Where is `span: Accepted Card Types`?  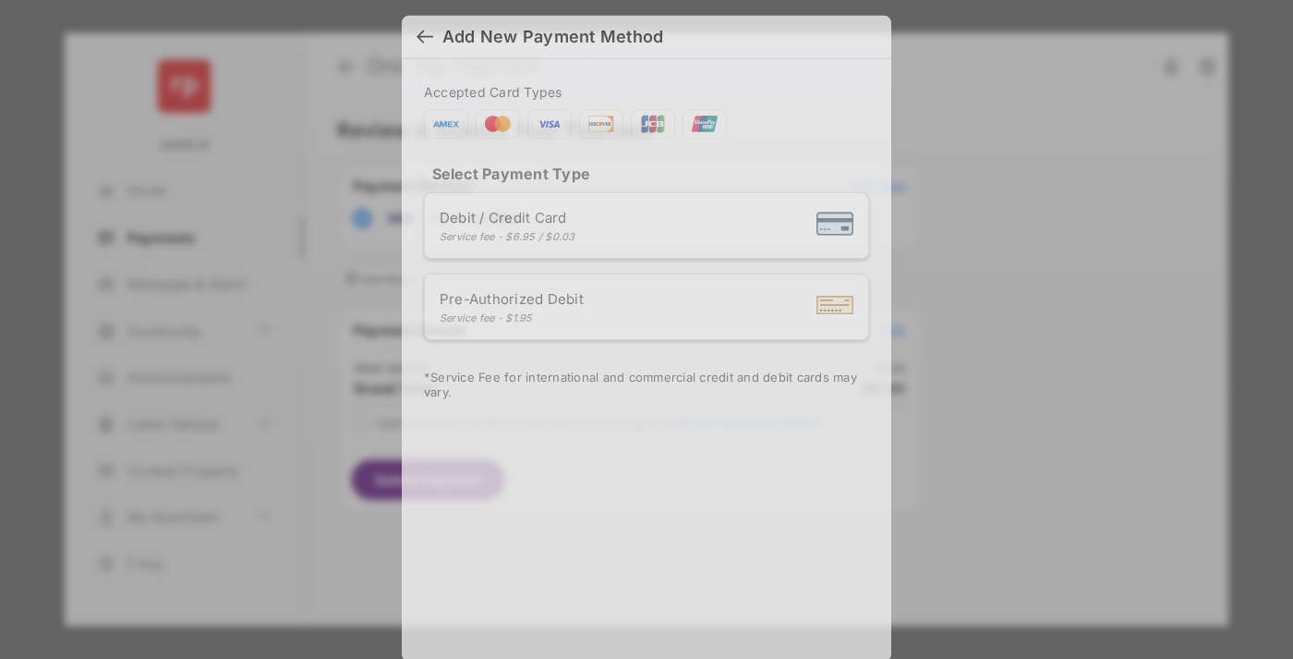 span: Accepted Card Types is located at coordinates (497, 91).